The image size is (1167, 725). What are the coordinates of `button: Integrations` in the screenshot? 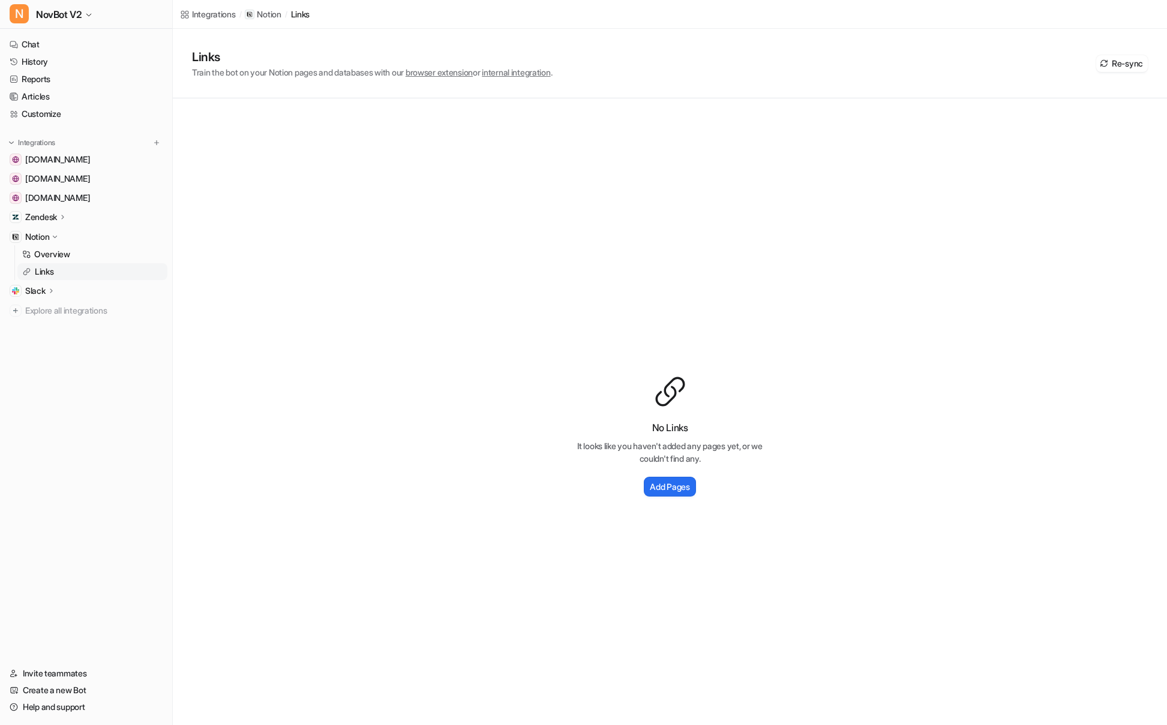 It's located at (32, 143).